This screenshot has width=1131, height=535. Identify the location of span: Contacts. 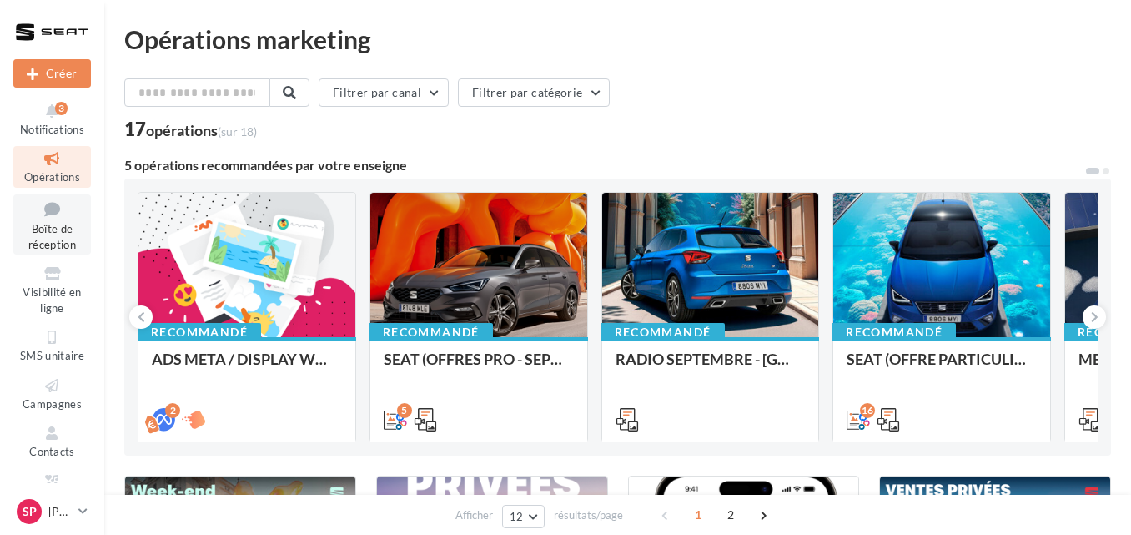
(52, 451).